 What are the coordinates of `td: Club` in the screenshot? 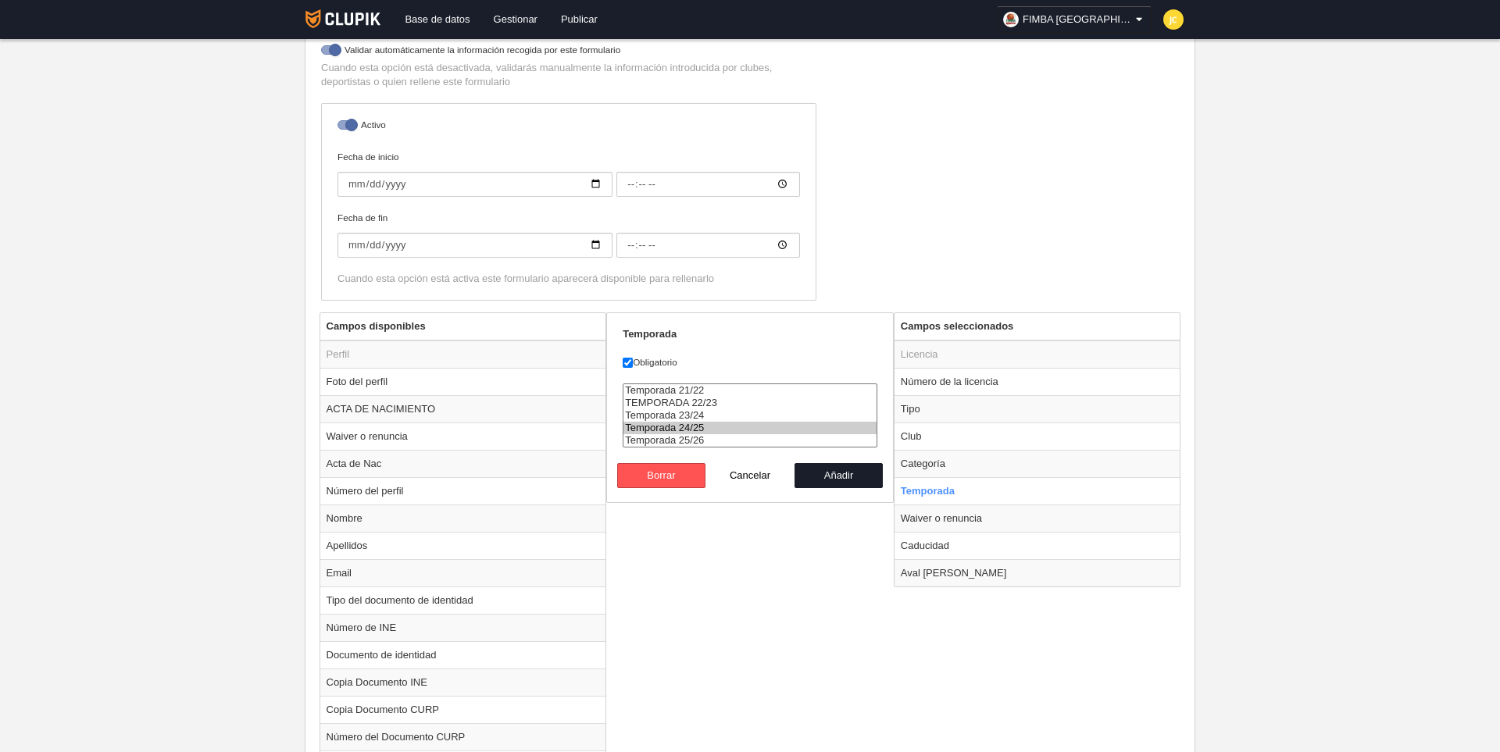 It's located at (1038, 436).